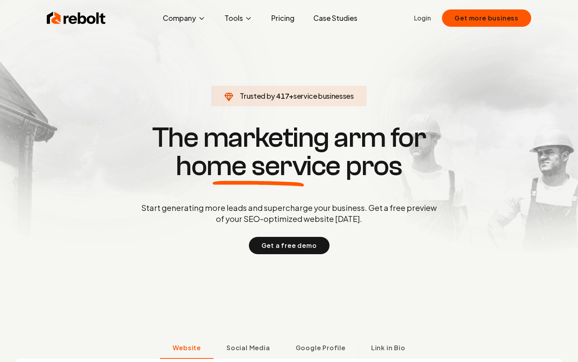 The height and width of the screenshot is (362, 578). I want to click on button: Google Profile, so click(320, 348).